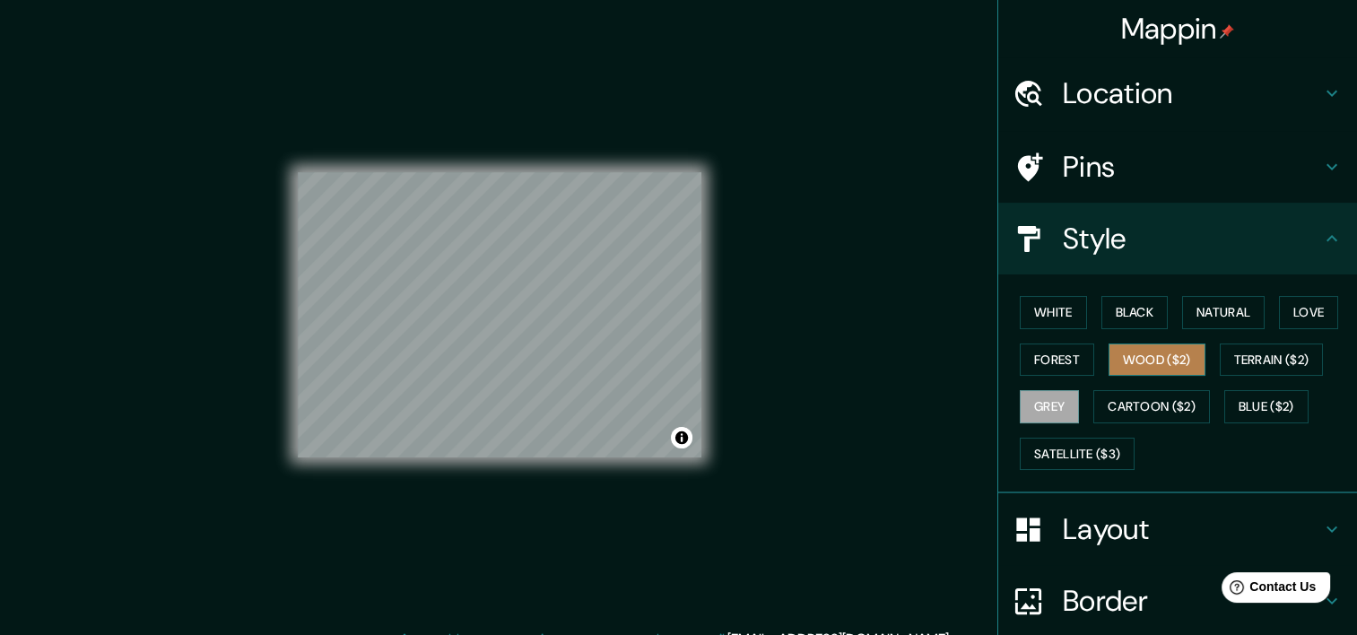 This screenshot has width=1357, height=635. Describe the element at coordinates (1227, 31) in the screenshot. I see `img: pin-icon.png` at that location.